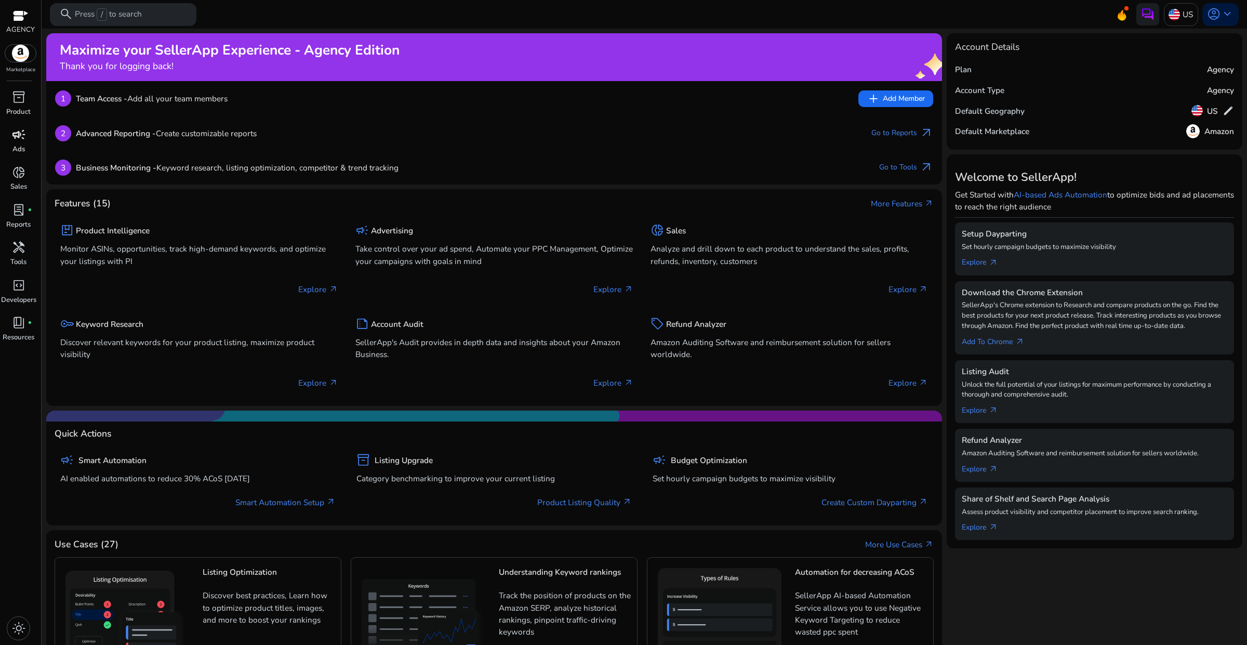 The height and width of the screenshot is (645, 1247). What do you see at coordinates (676, 231) in the screenshot?
I see `h5: Sales` at bounding box center [676, 231].